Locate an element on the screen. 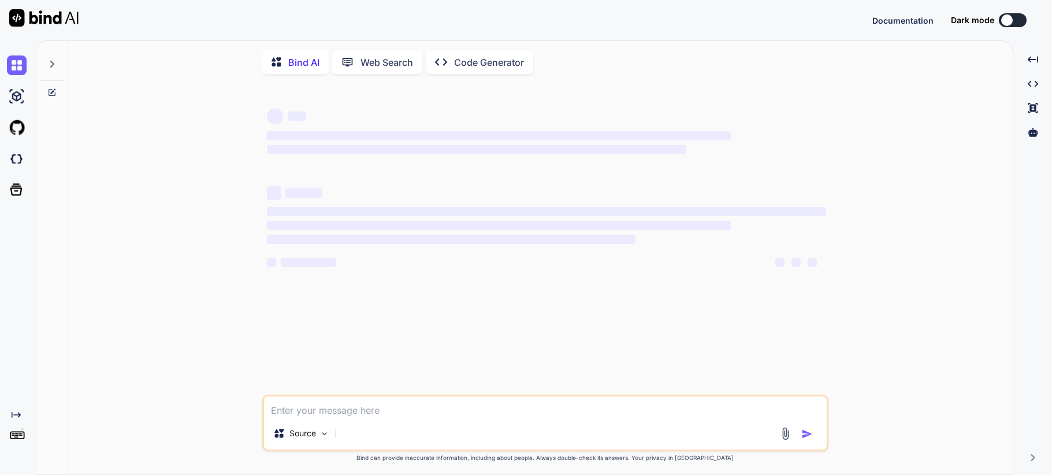 The width and height of the screenshot is (1052, 475). img: Pick Models is located at coordinates (324, 433).